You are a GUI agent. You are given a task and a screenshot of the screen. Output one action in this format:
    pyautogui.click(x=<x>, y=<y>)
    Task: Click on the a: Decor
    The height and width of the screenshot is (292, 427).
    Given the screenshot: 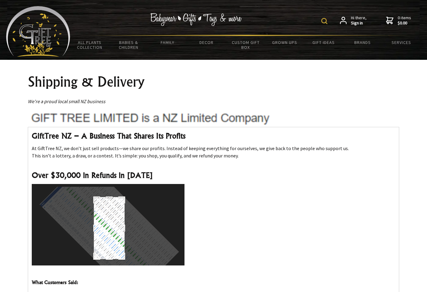 What is the action you would take?
    pyautogui.click(x=207, y=42)
    